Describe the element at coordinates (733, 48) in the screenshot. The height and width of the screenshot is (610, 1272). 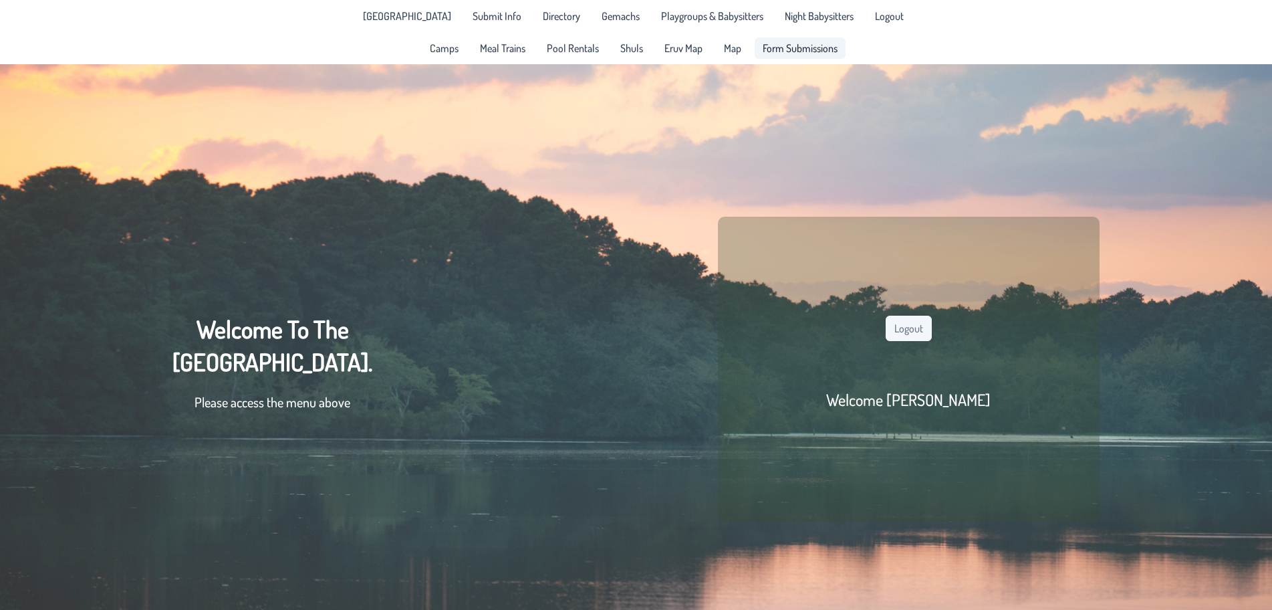
I see `span: Map` at that location.